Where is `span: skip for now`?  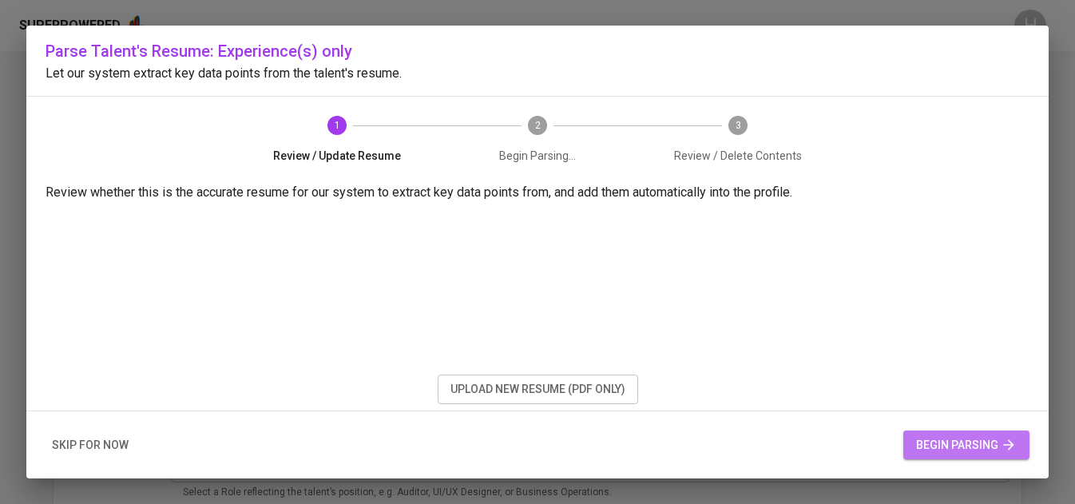 span: skip for now is located at coordinates (90, 445).